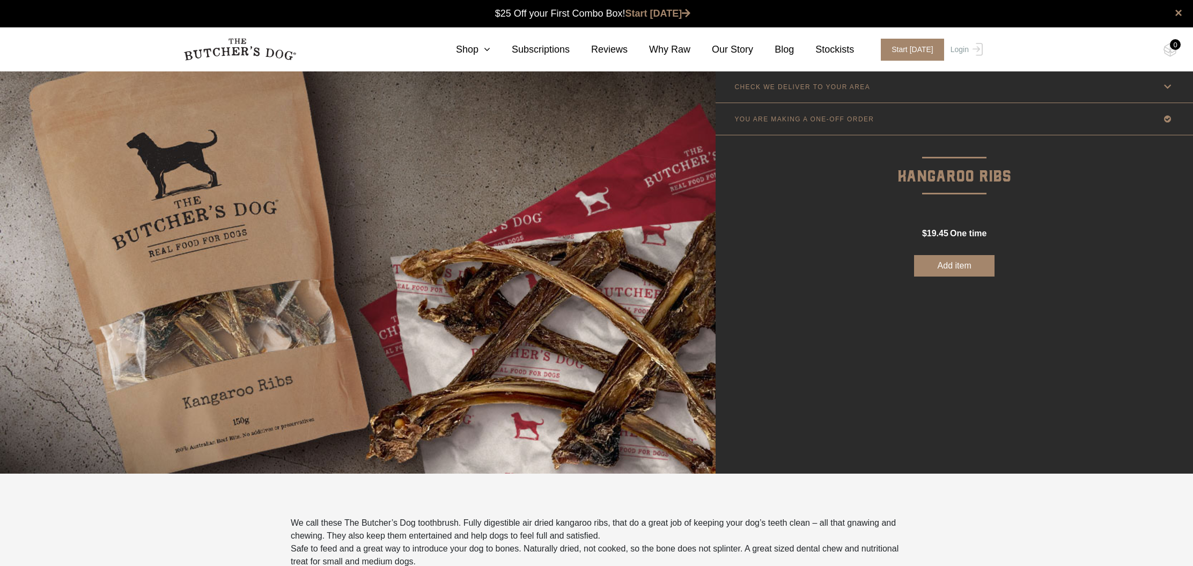 The image size is (1193, 566). What do you see at coordinates (824, 49) in the screenshot?
I see `a: Stockists` at bounding box center [824, 49].